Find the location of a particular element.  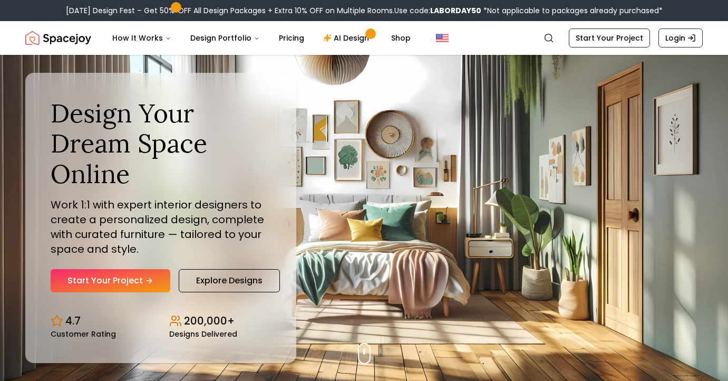

small: Customer Rating is located at coordinates (83, 334).